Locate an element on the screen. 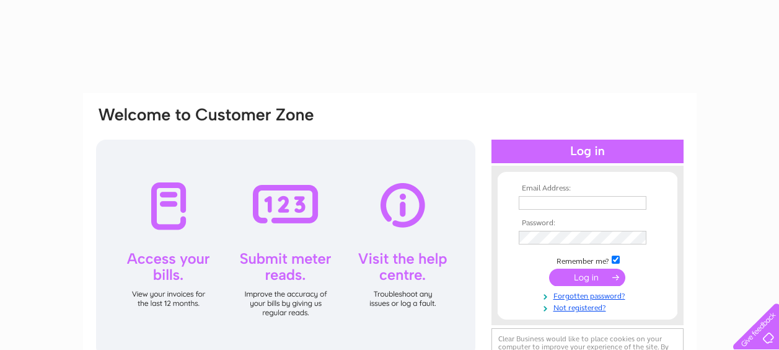 This screenshot has width=779, height=350. th: Email Address: is located at coordinates (587, 188).